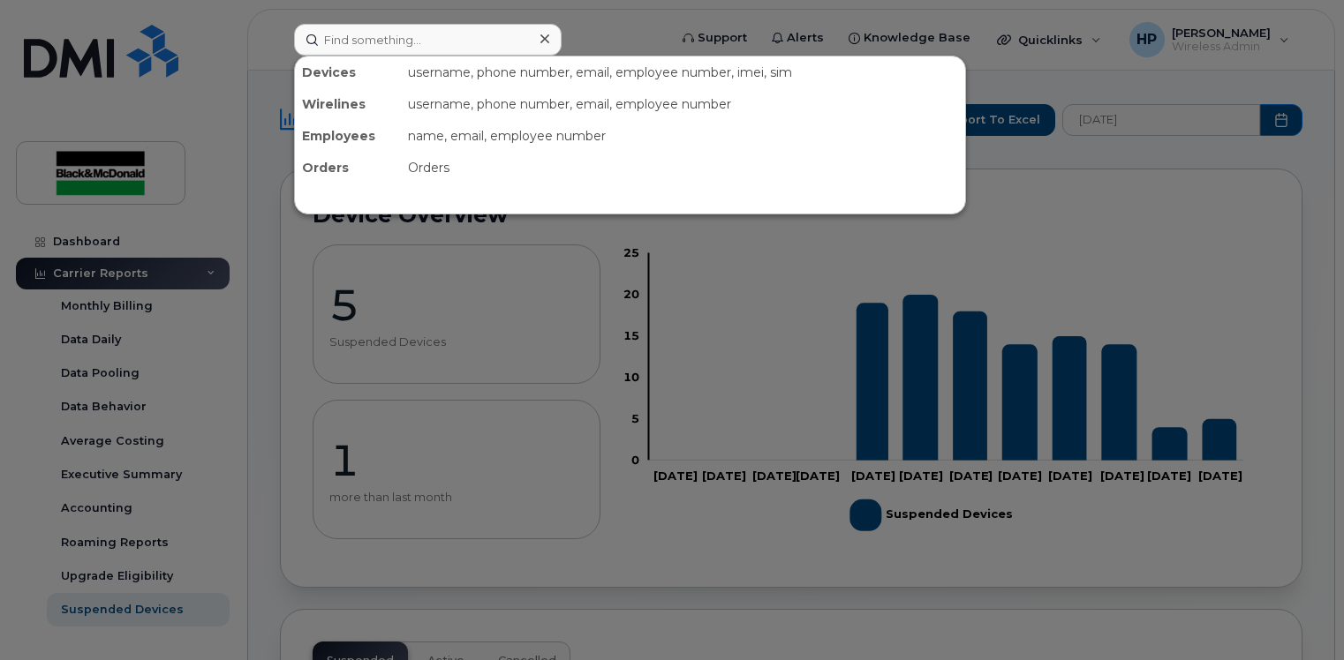 Image resolution: width=1344 pixels, height=660 pixels. Describe the element at coordinates (683, 136) in the screenshot. I see `div: name, email, employee number` at that location.